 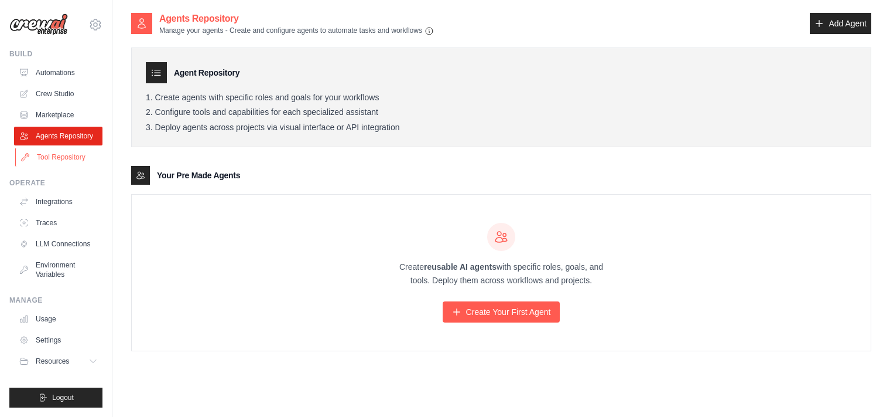 I want to click on li: Deploy agents across projects via visual interface or API integration, so click(x=501, y=128).